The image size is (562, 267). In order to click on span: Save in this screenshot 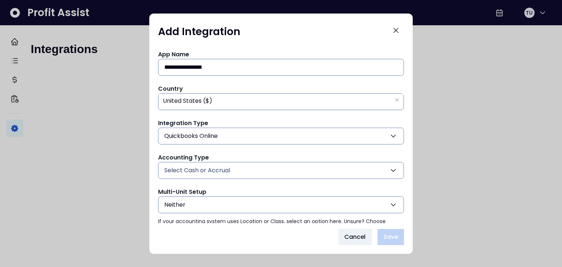, I will do `click(391, 237)`.